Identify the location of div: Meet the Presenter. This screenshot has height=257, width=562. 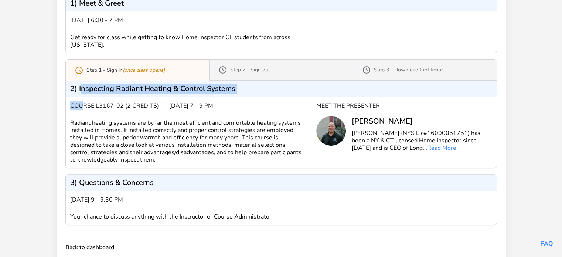
(404, 106).